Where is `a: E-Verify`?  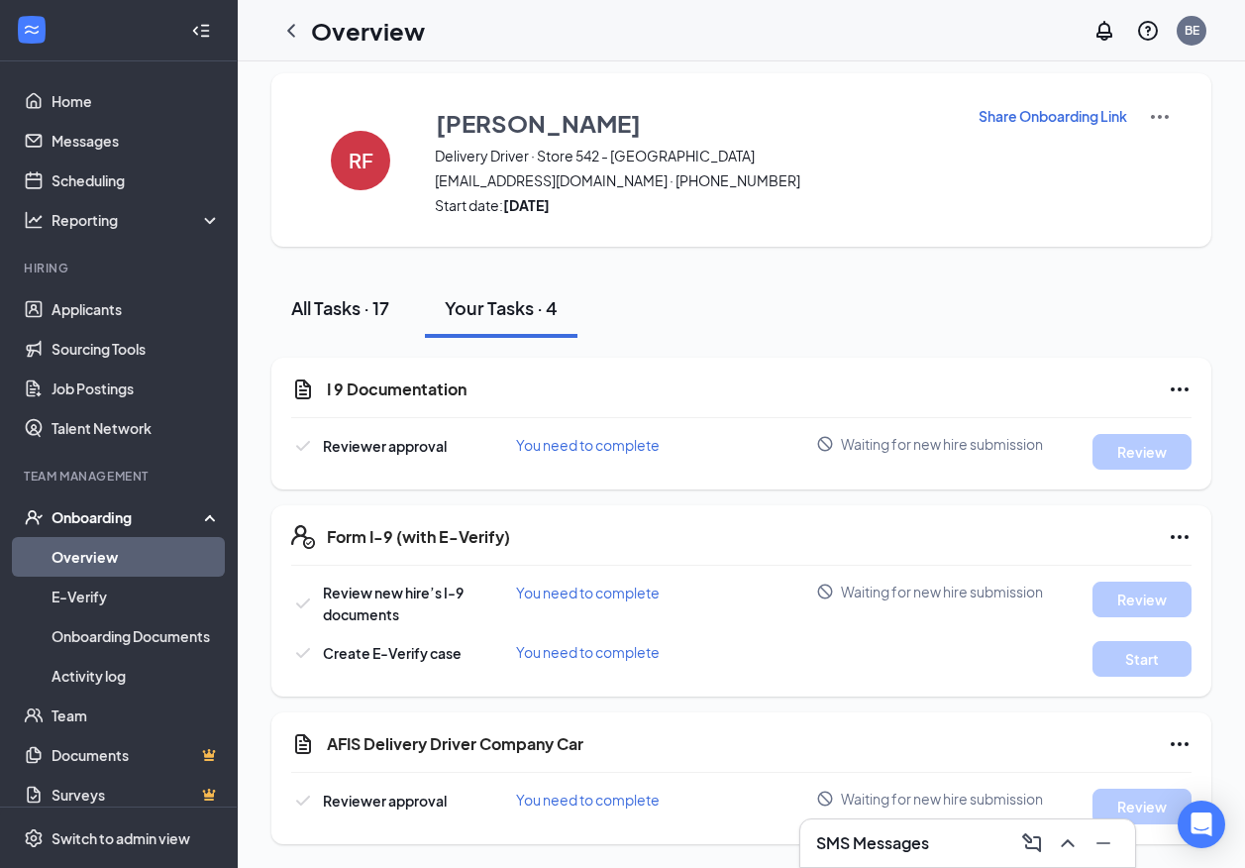
a: E-Verify is located at coordinates (136, 596).